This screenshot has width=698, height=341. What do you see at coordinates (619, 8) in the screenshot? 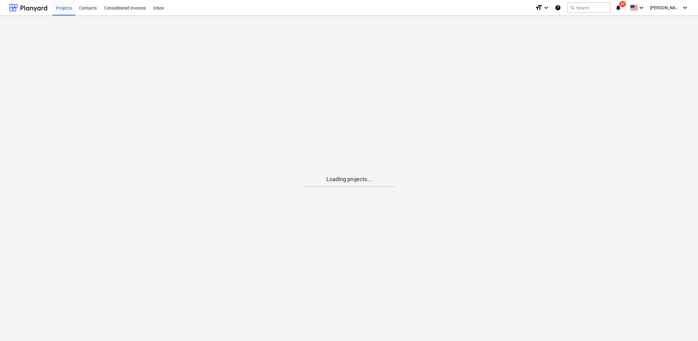
I see `i: notifications` at bounding box center [619, 8].